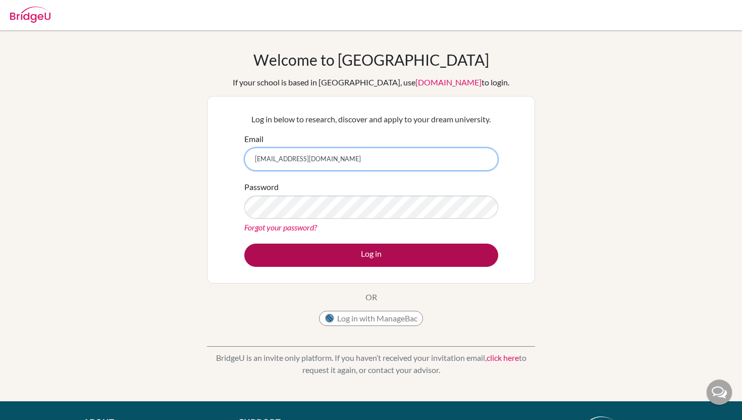  I want to click on p: Log in below to research, discover and apply to your dream university., so click(371, 119).